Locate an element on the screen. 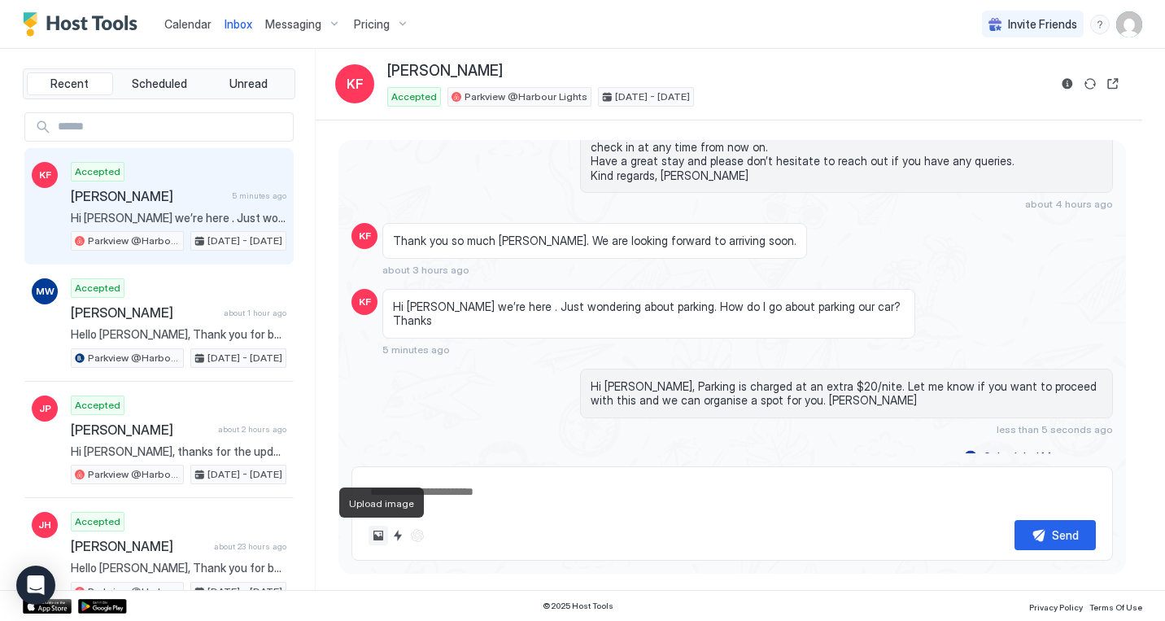 This screenshot has width=1165, height=621. span: Pricing is located at coordinates (372, 24).